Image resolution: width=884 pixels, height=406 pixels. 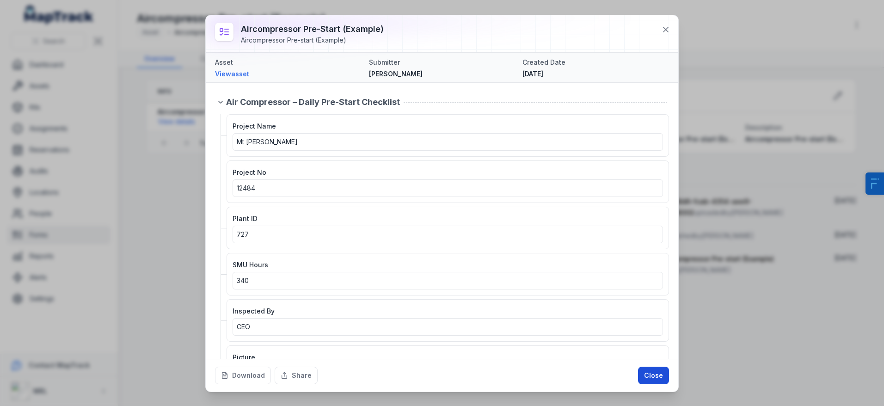 I want to click on span: Air Compressor – Daily Pre-Start Checklist, so click(x=313, y=102).